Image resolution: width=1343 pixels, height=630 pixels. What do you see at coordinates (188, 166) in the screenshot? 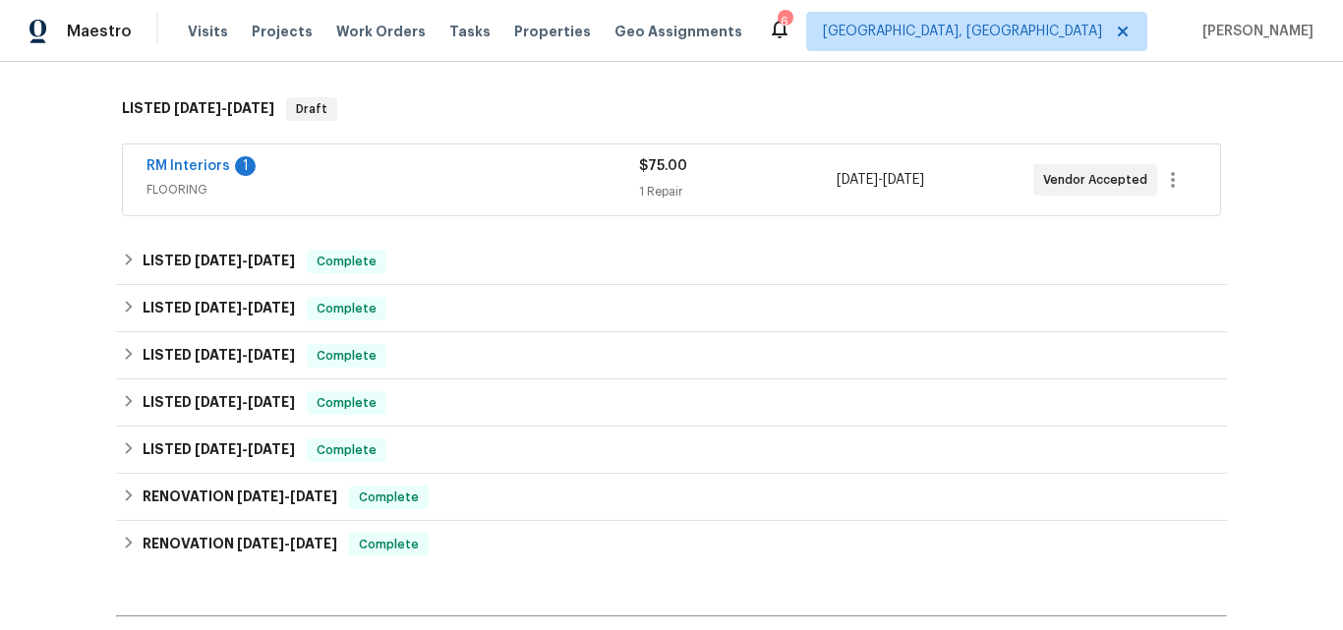
I see `a: RM Interiors` at bounding box center [188, 166].